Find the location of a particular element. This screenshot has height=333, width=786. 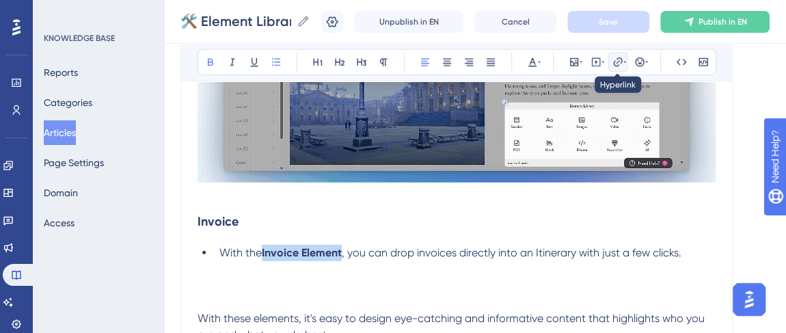

button: Open AI Assistant Launcher is located at coordinates (21, 21).